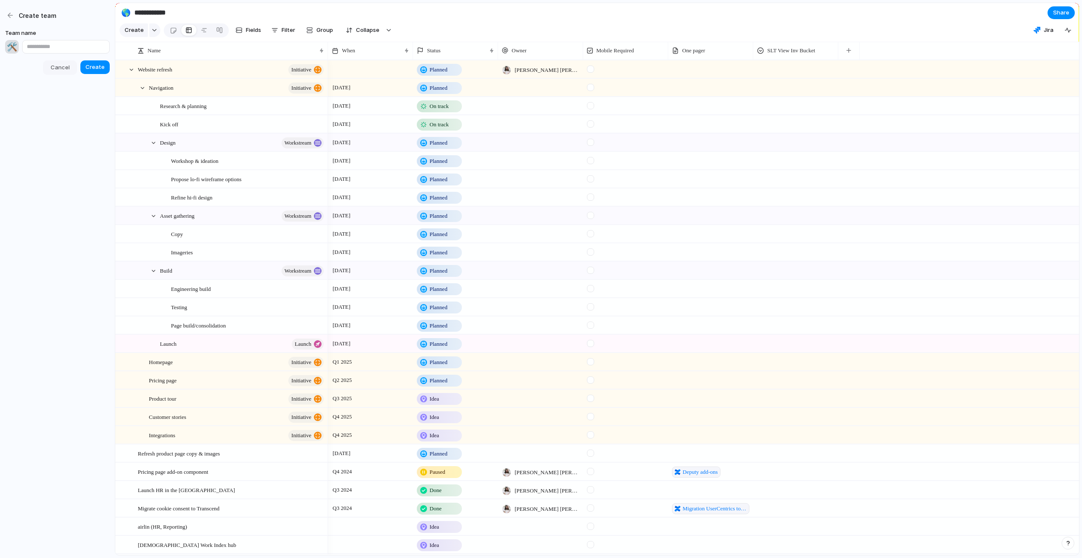 The height and width of the screenshot is (558, 1082). I want to click on span: Jira, so click(1048, 30).